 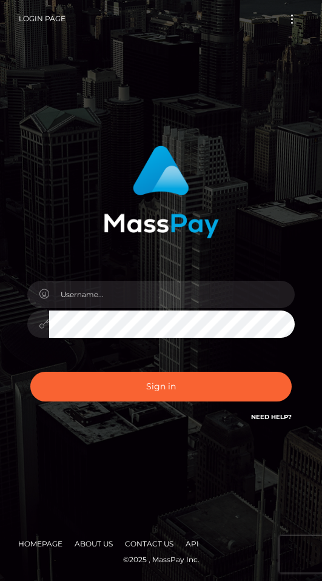 What do you see at coordinates (161, 560) in the screenshot?
I see `div: © 2025 , MassPay Inc.` at bounding box center [161, 560].